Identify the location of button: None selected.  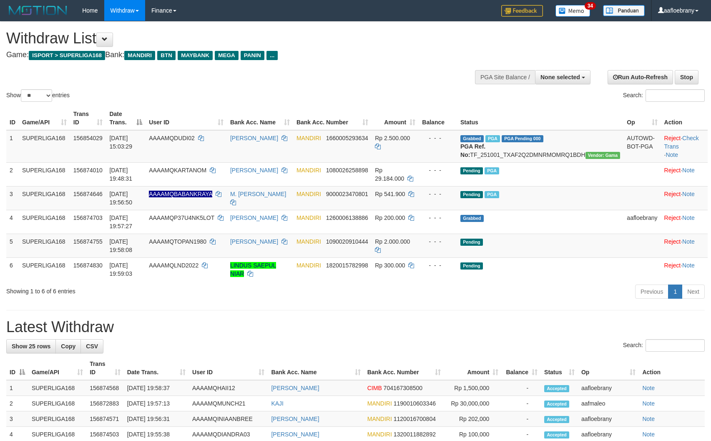
(563, 77).